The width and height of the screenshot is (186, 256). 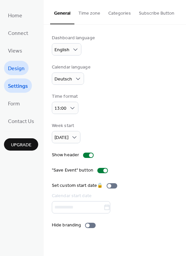 What do you see at coordinates (18, 33) in the screenshot?
I see `span: Connect` at bounding box center [18, 33].